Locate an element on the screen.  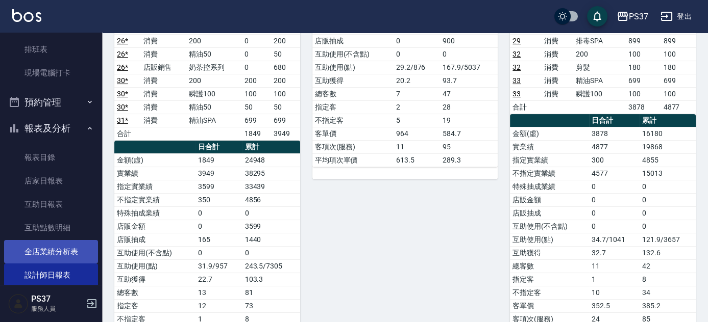
td: 699 is located at coordinates (643, 81).